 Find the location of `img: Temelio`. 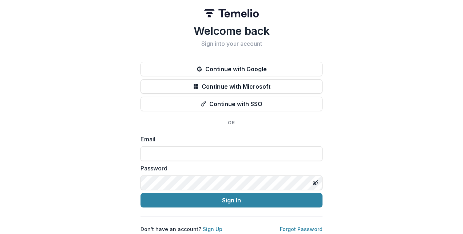

img: Temelio is located at coordinates (231, 13).